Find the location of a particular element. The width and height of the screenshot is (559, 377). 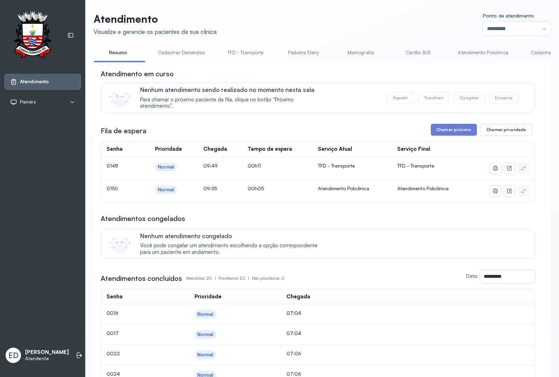

button: Encerrar is located at coordinates (504, 98).